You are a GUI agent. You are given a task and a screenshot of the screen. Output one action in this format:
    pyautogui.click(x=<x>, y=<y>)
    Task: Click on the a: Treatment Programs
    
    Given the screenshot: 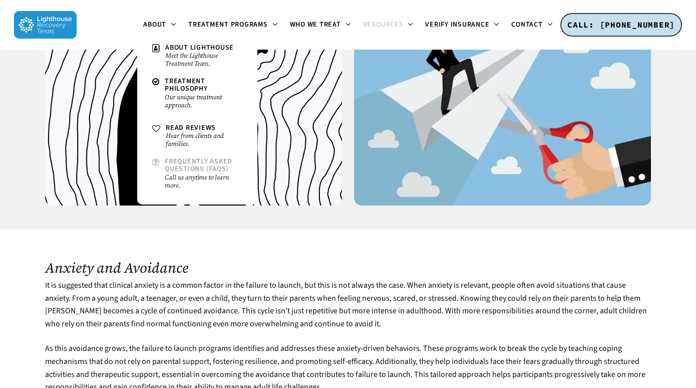 What is the action you would take?
    pyautogui.click(x=233, y=25)
    